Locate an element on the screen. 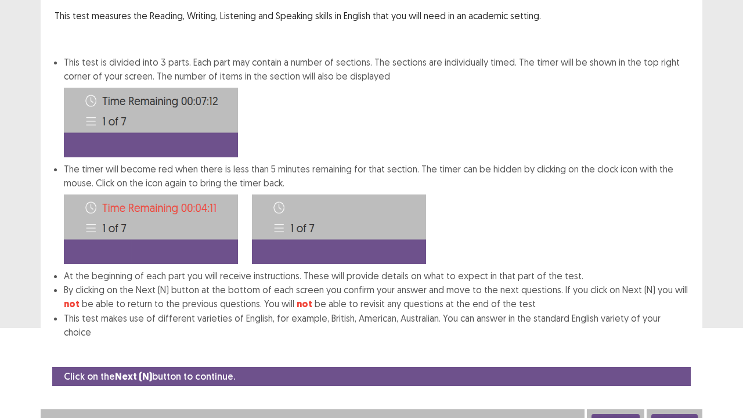  p: This test measures the Reading, Writing, Listening and Speaking skills in English that you will n... is located at coordinates (372, 16).